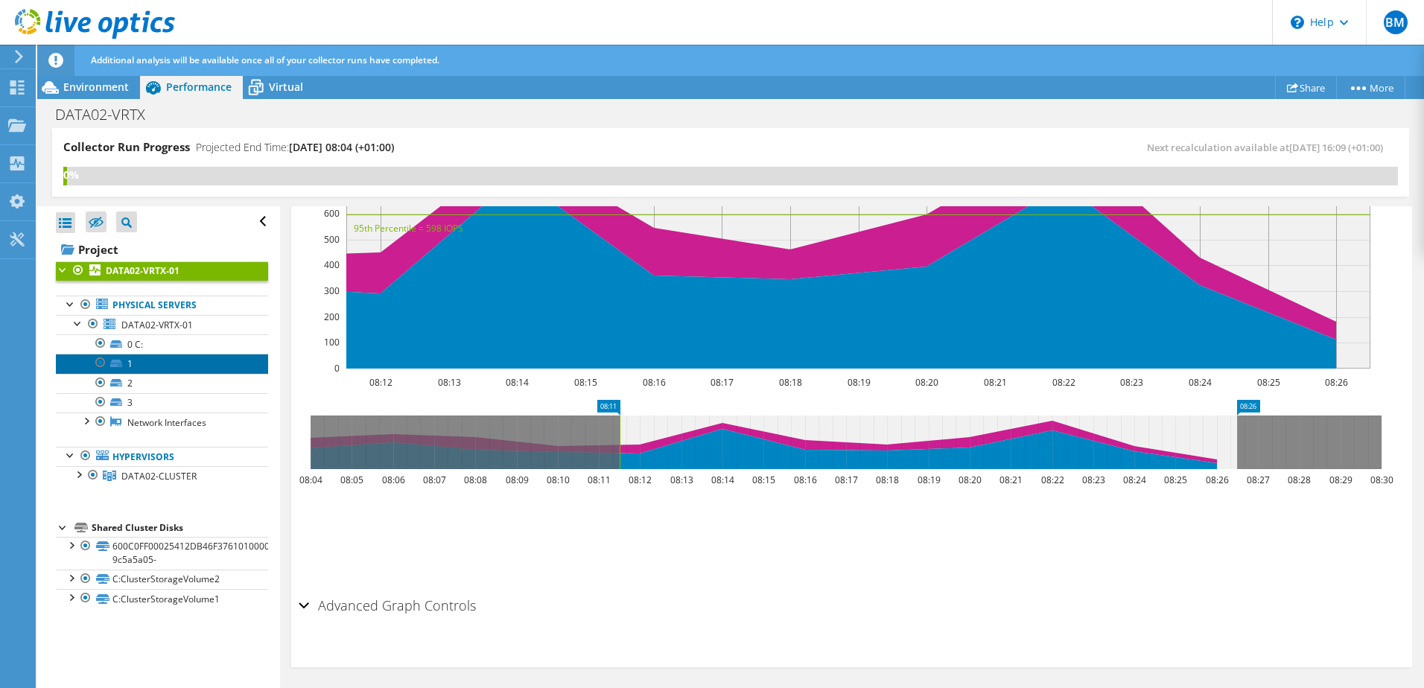  What do you see at coordinates (162, 476) in the screenshot?
I see `a: DATA02-CLUSTER` at bounding box center [162, 476].